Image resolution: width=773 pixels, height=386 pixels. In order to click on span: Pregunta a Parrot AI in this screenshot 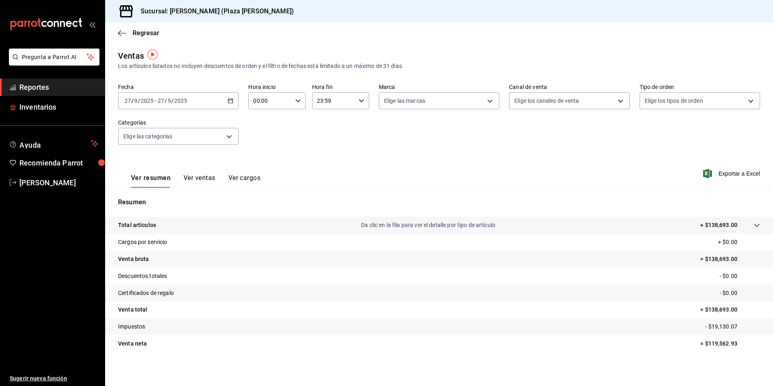, I will do `click(54, 57)`.